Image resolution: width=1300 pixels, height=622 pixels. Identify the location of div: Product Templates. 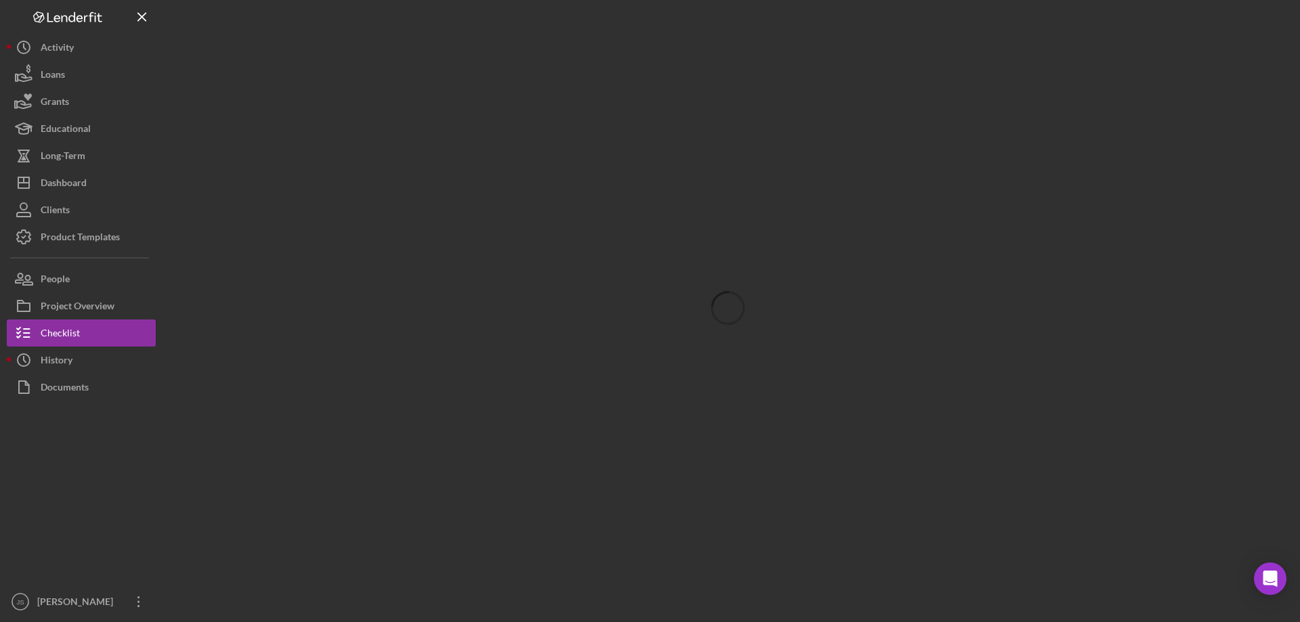
(80, 238).